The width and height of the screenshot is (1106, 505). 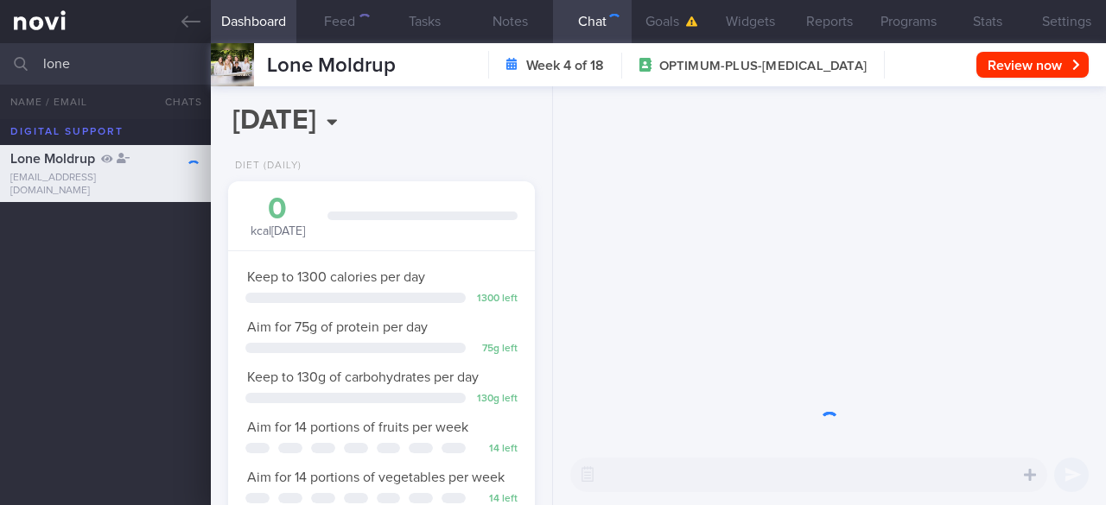 What do you see at coordinates (496, 399) in the screenshot?
I see `div: 130 g left` at bounding box center [496, 399].